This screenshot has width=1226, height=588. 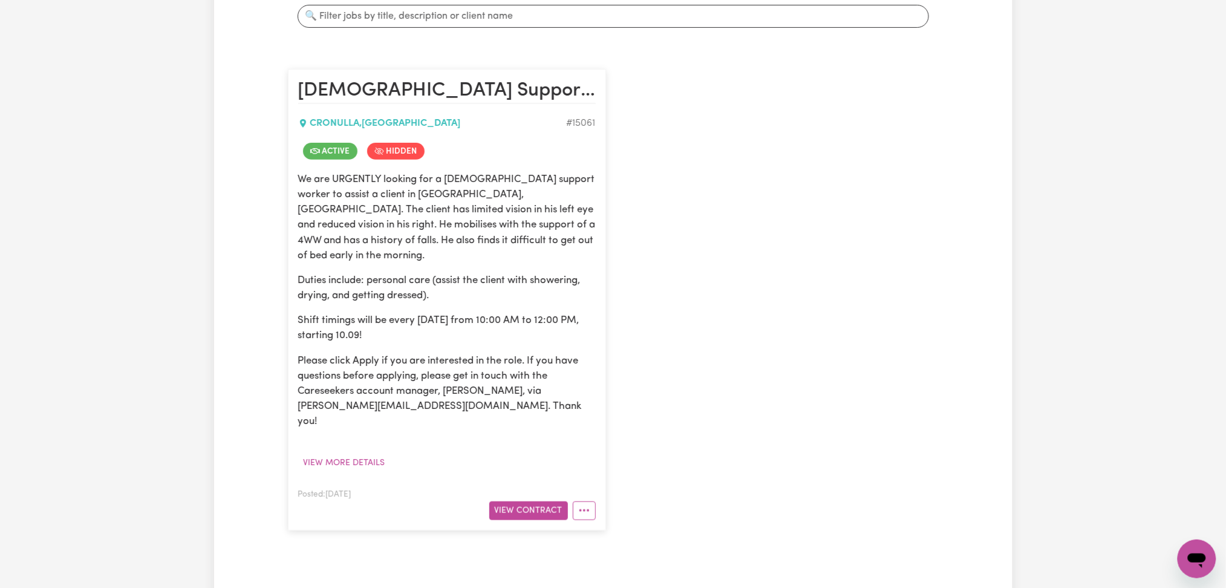 I want to click on div: Job ID #15061, so click(x=581, y=123).